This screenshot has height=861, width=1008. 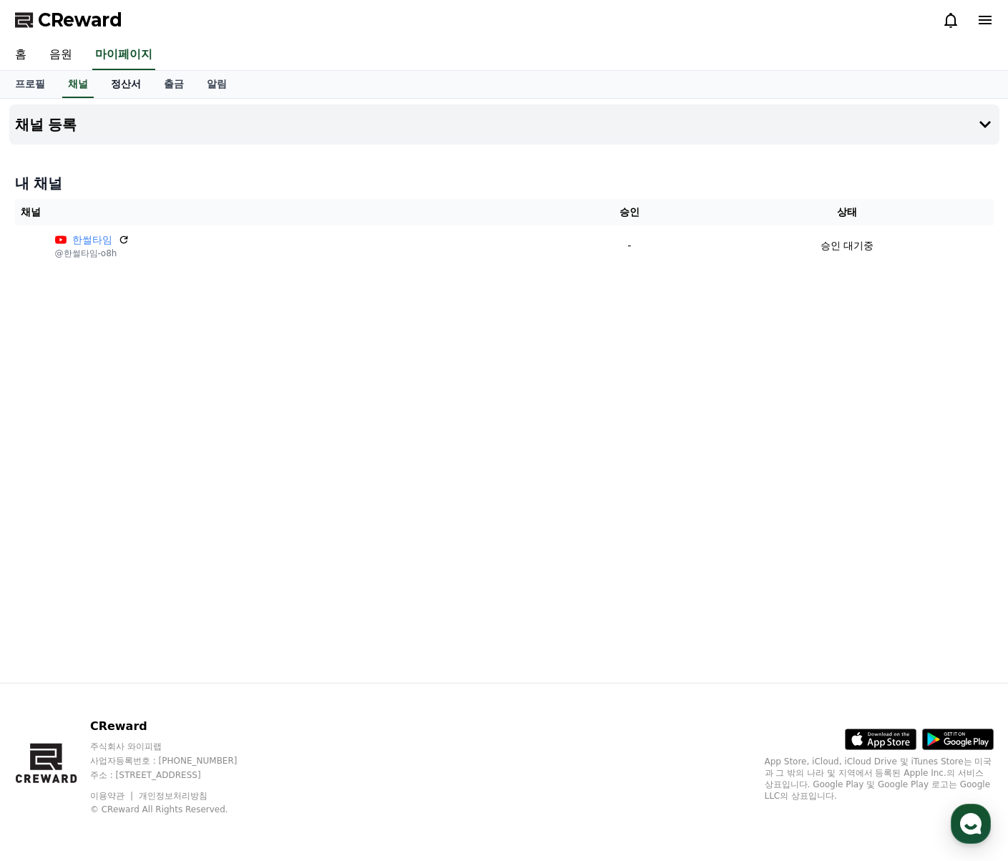 I want to click on span: CReward, so click(x=80, y=20).